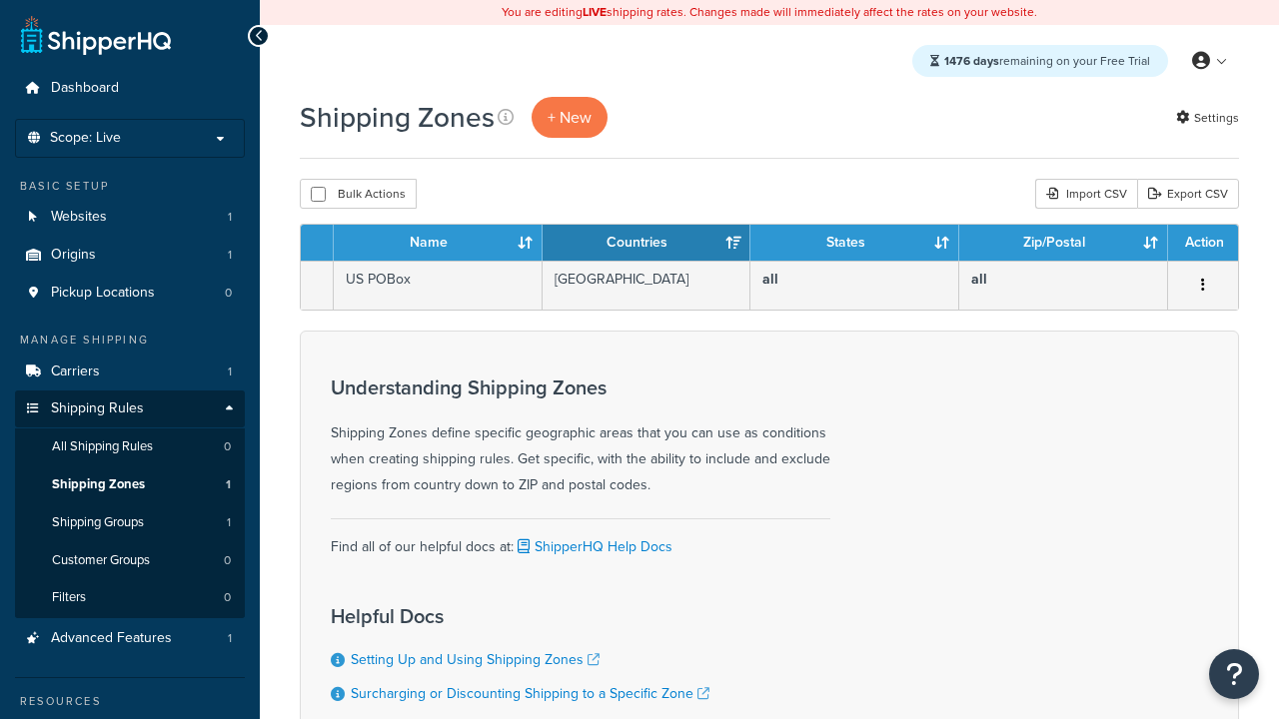  Describe the element at coordinates (130, 372) in the screenshot. I see `li: Carriers` at that location.